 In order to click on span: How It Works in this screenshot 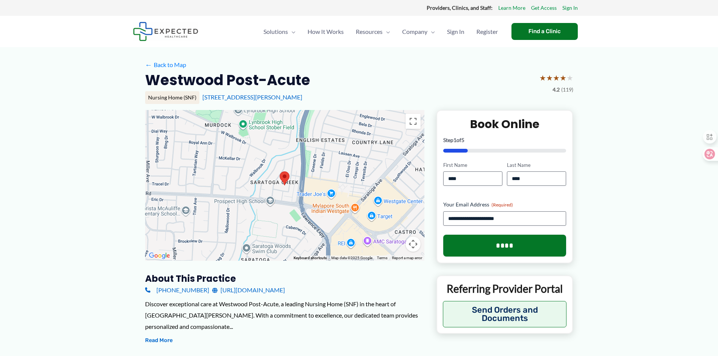, I will do `click(326, 32)`.